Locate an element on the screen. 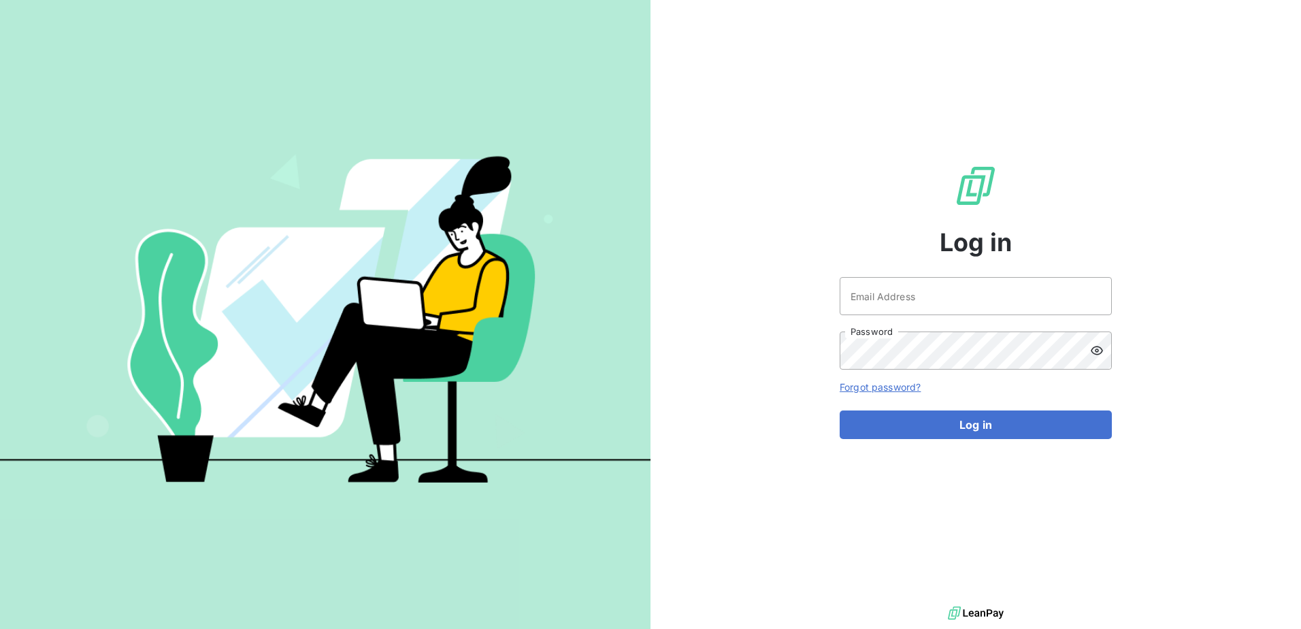 The width and height of the screenshot is (1301, 629). button: Log in is located at coordinates (976, 425).